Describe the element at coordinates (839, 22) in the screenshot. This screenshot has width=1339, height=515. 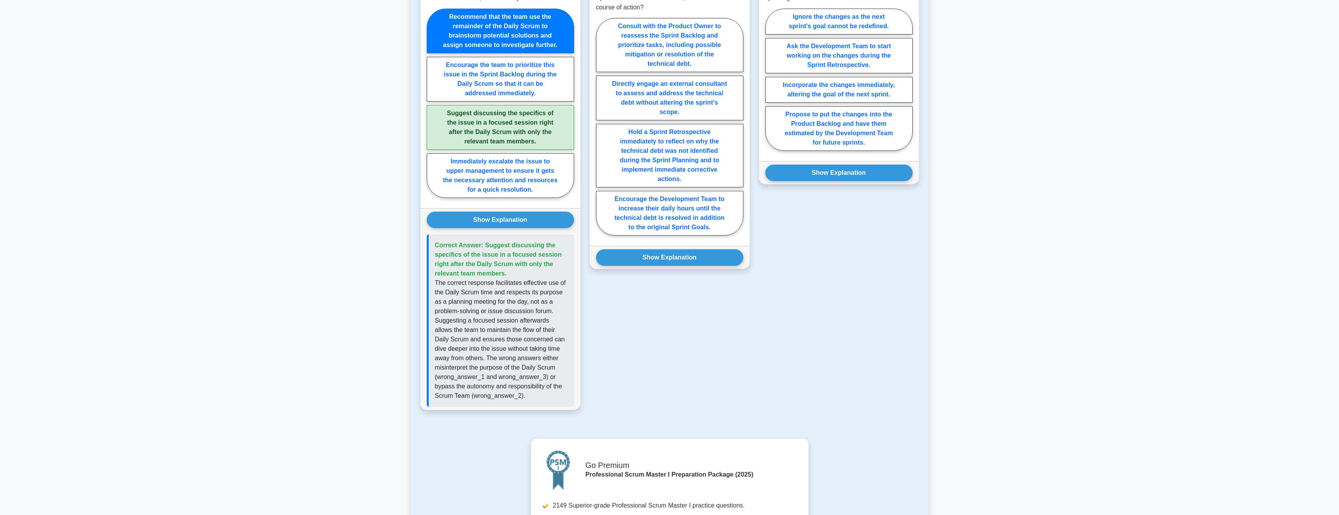
I see `label: Ignore the changes as the next sprint's goal cannot be redefined.` at that location.